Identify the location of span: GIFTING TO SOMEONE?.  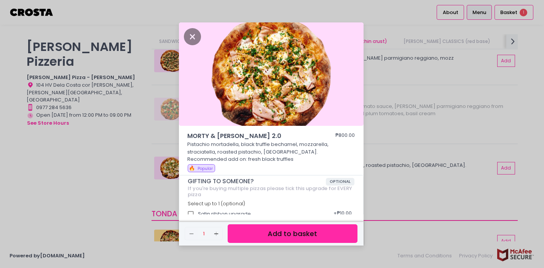
(256, 181).